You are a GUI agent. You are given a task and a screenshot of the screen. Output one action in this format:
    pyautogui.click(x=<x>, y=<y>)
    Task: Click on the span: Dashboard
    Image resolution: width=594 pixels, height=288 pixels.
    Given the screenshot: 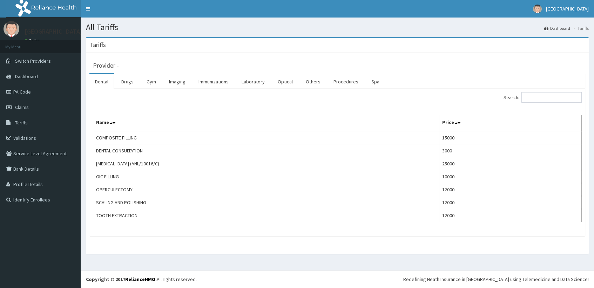 What is the action you would take?
    pyautogui.click(x=26, y=76)
    